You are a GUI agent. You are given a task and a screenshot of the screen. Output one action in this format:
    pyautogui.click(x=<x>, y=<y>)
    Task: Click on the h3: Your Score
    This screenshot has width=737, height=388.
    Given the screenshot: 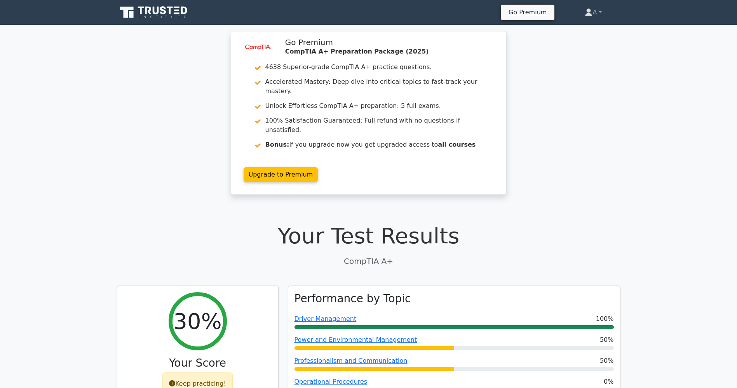 What is the action you would take?
    pyautogui.click(x=198, y=364)
    